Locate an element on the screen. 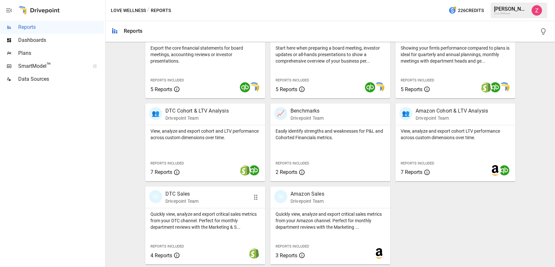  span: 2 Reports is located at coordinates (286, 172).